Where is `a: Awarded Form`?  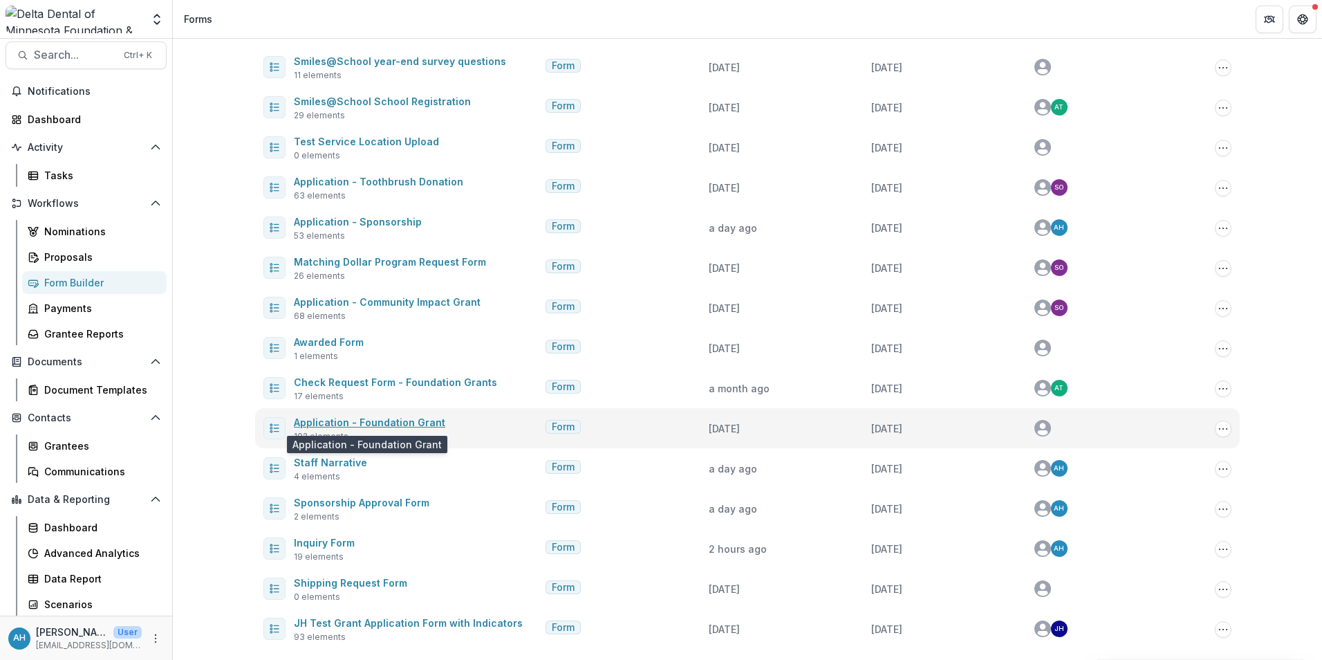
a: Awarded Form is located at coordinates (329, 342).